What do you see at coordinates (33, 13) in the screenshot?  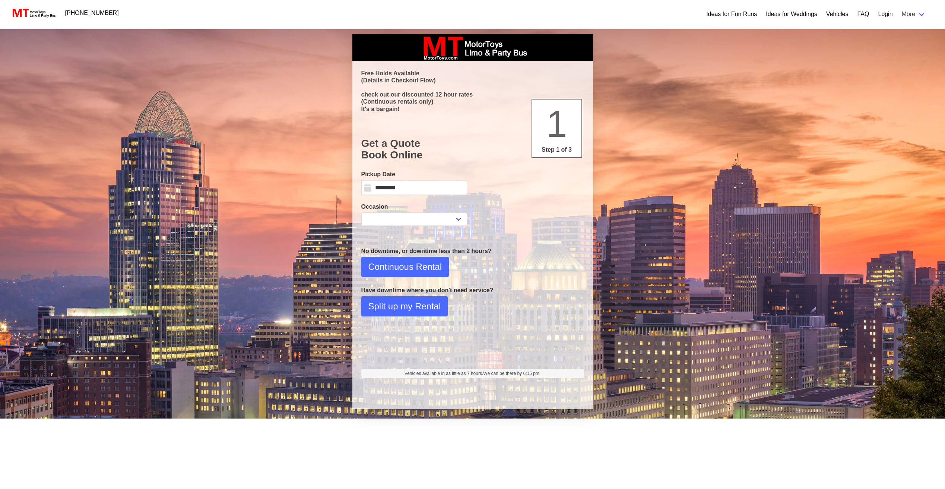 I see `img: MotorToys Logo` at bounding box center [33, 13].